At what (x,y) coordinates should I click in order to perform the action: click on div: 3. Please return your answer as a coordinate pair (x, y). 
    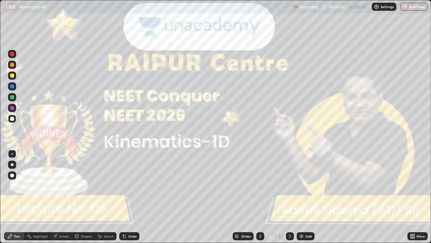
    Looking at the image, I should click on (270, 236).